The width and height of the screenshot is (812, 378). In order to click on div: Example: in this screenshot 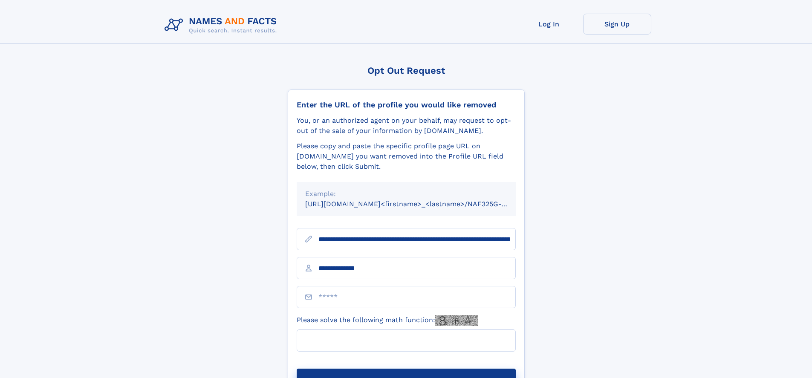, I will do `click(406, 194)`.